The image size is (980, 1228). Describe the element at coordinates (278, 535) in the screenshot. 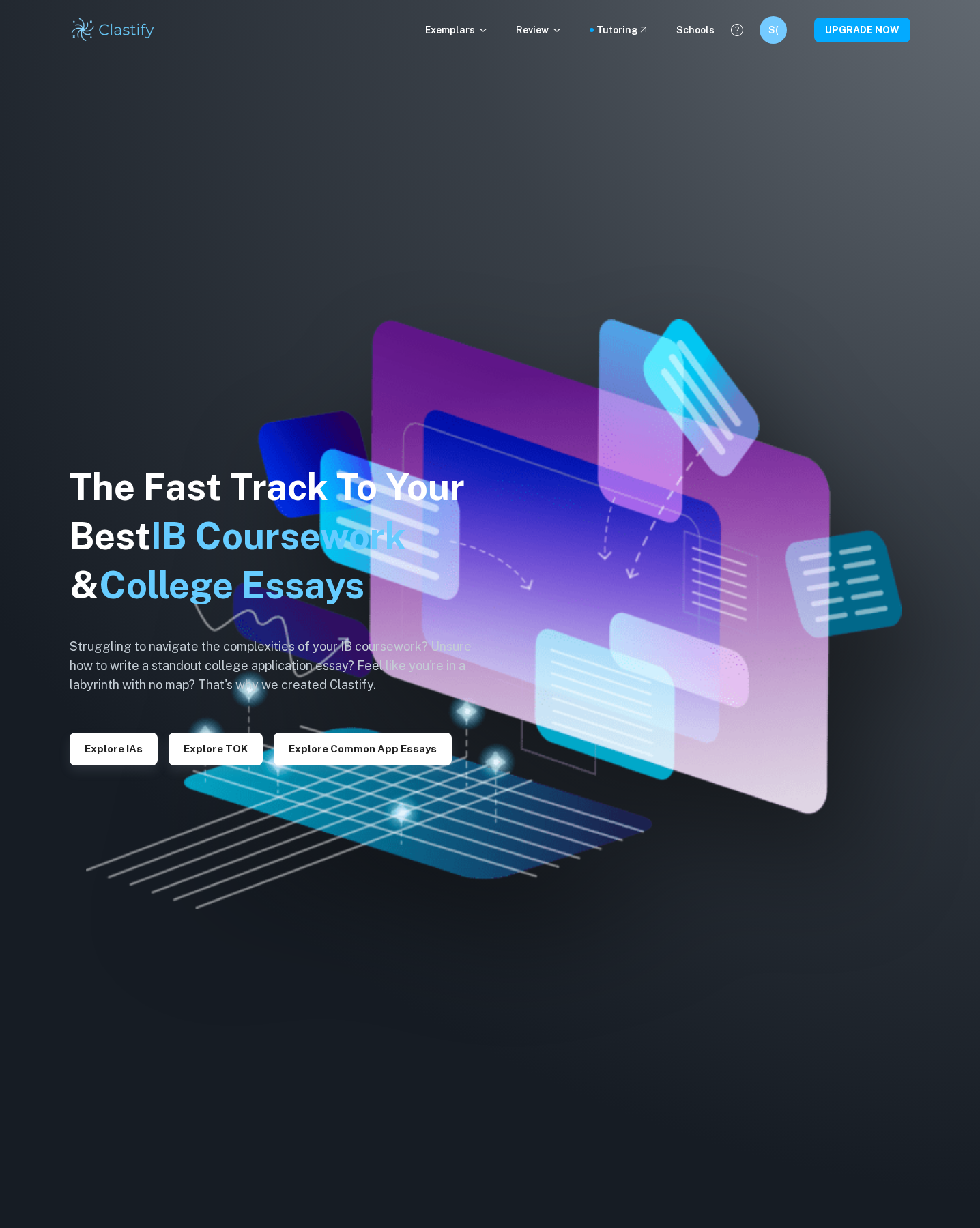

I see `span: IB Coursework` at that location.